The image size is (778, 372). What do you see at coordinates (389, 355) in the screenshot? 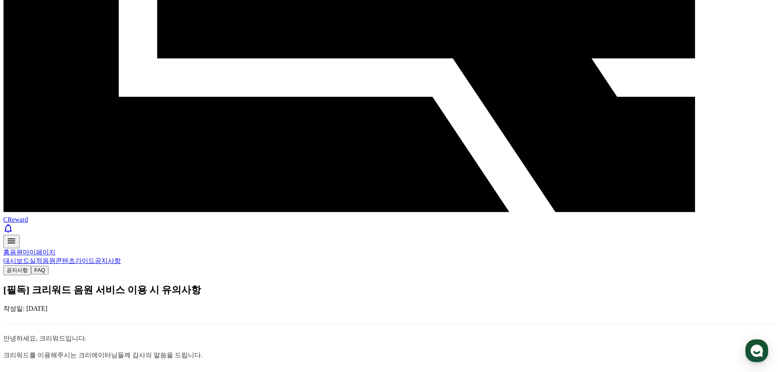
I see `p: 크리워드를 이용해주시는 크리에이터님들께 감사의 말씀을 드립니다.` at bounding box center [389, 355].